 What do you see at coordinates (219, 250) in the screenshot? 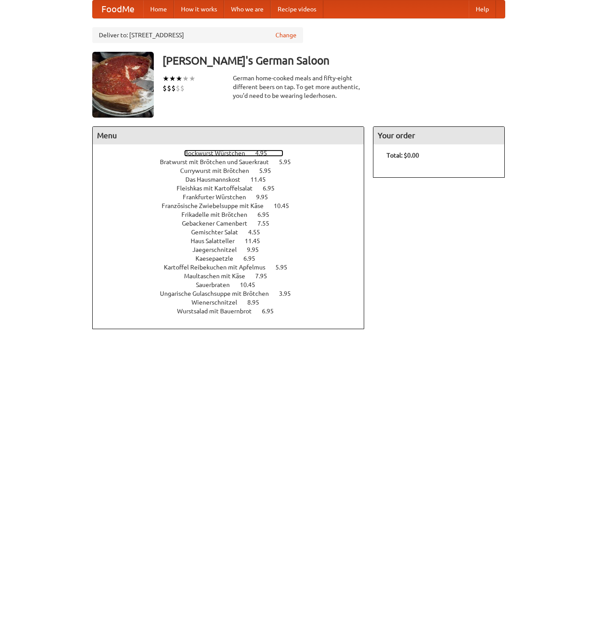
I see `span: Jaegerschnitzel` at bounding box center [219, 250].